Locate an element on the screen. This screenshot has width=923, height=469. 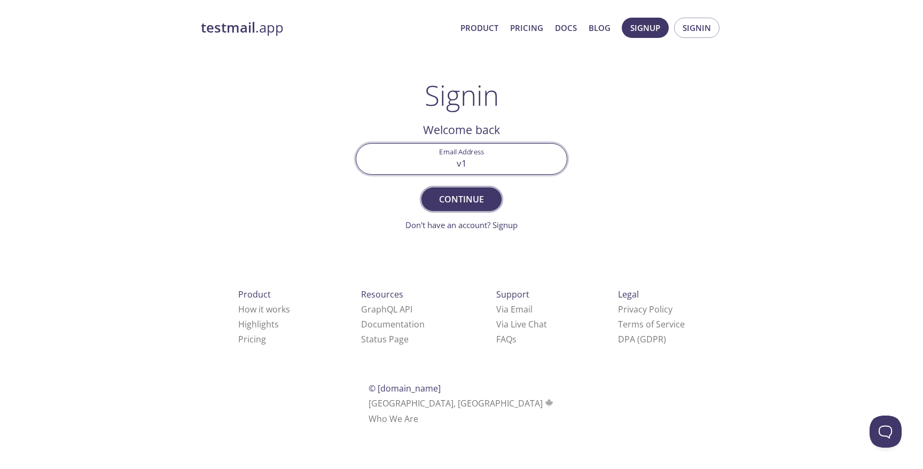
span: Product is located at coordinates (254, 294).